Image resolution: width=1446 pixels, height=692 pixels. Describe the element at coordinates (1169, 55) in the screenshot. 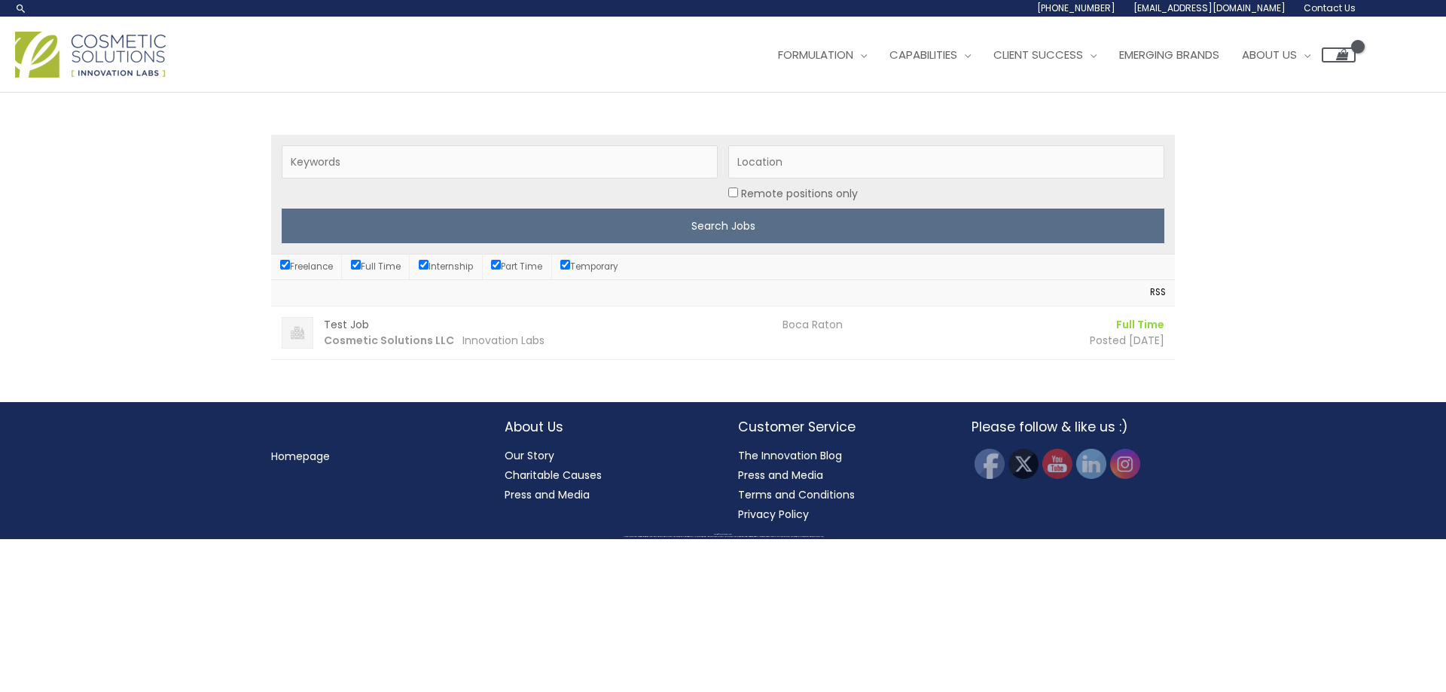

I see `a: Emerging Brands` at that location.